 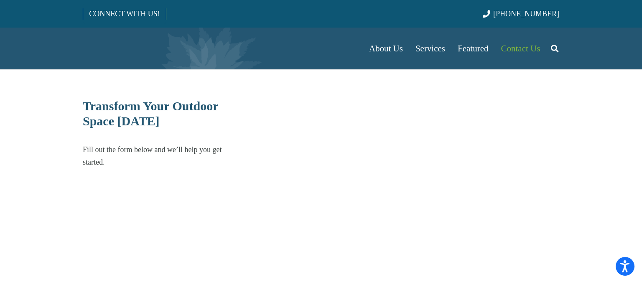 I want to click on span: Services, so click(x=430, y=48).